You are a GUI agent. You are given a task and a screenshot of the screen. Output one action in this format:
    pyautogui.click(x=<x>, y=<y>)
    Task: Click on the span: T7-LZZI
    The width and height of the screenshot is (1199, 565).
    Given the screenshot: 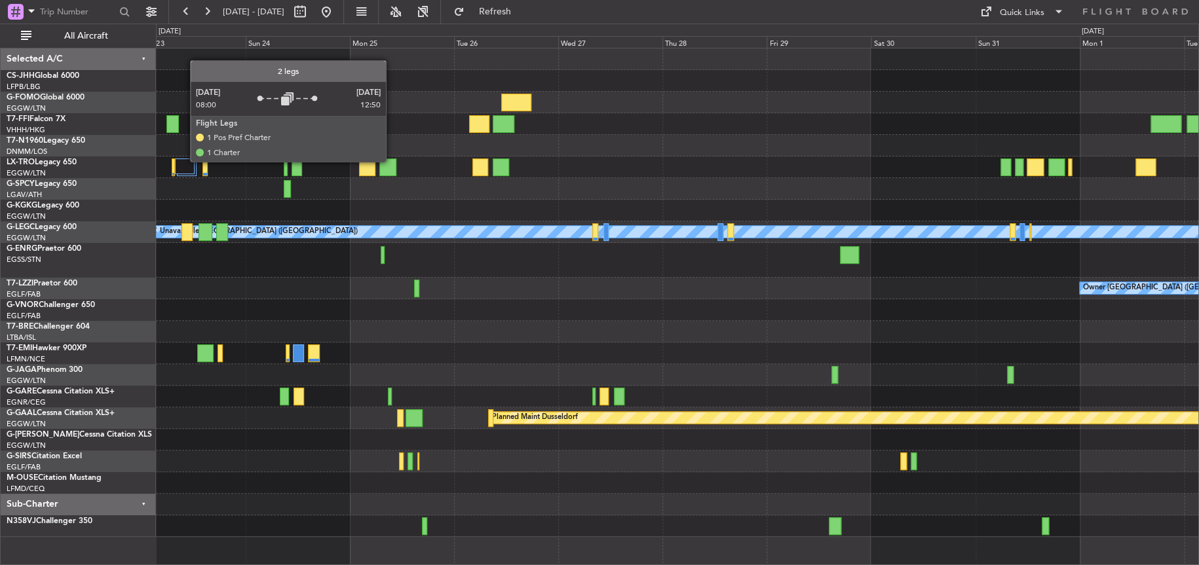 What is the action you would take?
    pyautogui.click(x=20, y=284)
    